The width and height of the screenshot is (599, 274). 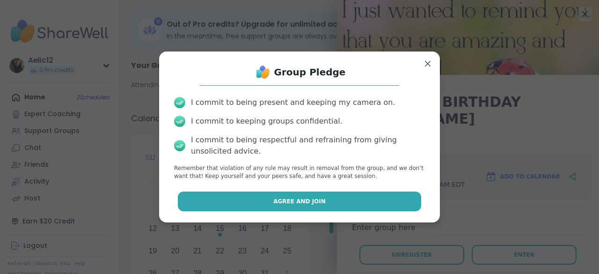 I want to click on img: ShareWell Logo, so click(x=263, y=72).